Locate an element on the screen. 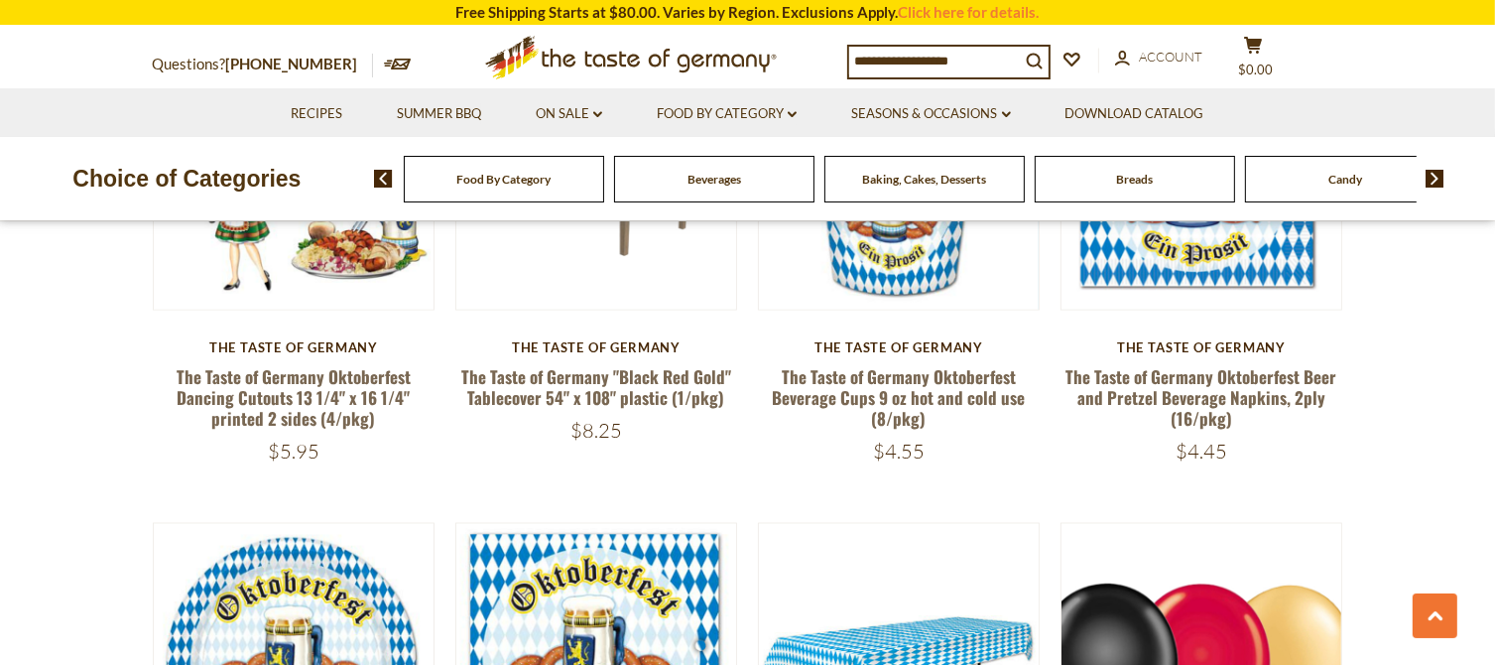 The height and width of the screenshot is (665, 1495). a: Baking, Cakes, Desserts is located at coordinates (924, 179).